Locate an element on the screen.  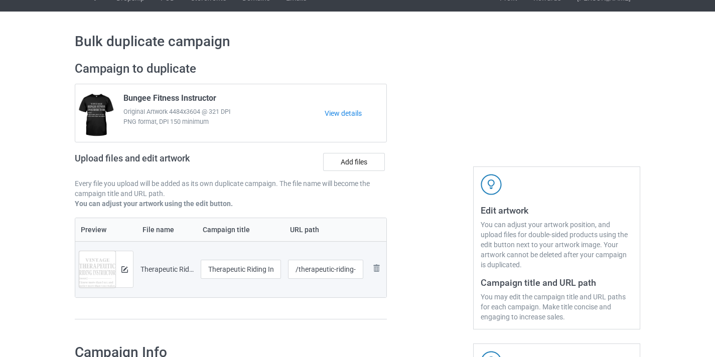
p: Every file you upload will be added as its own duplicate campaign. The file name will become the ... is located at coordinates (231, 189).